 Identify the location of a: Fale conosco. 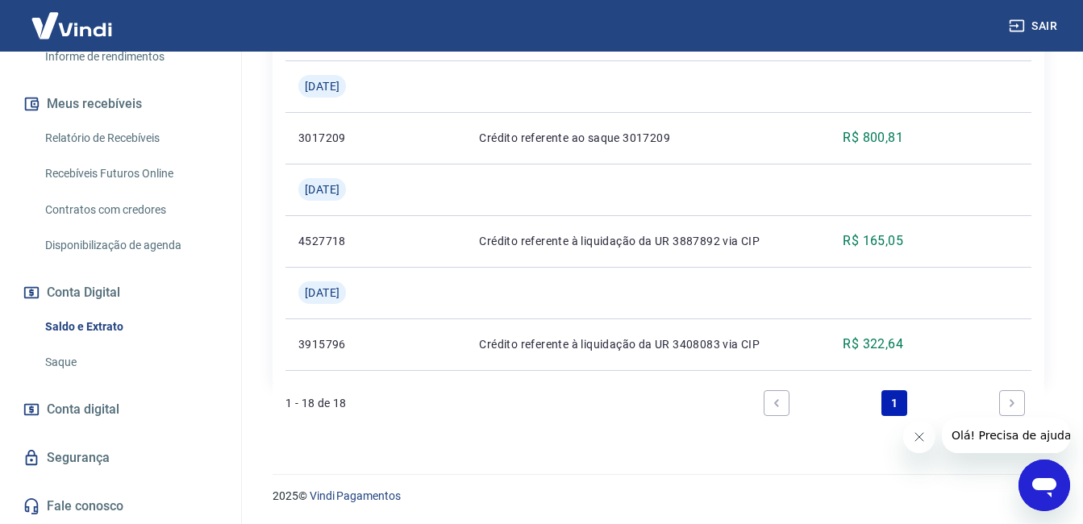
(120, 506).